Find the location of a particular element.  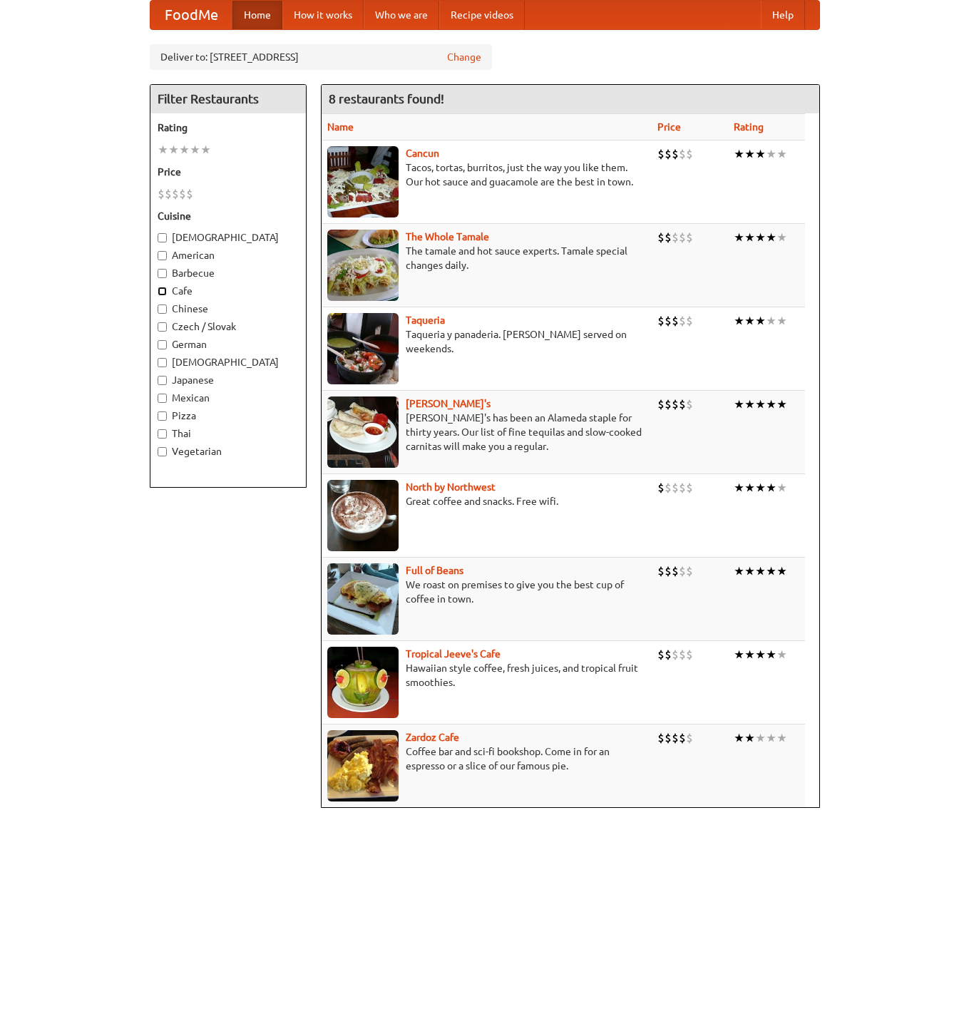

p: We roast on premises to give you the best cup of coffee in town. is located at coordinates (486, 592).